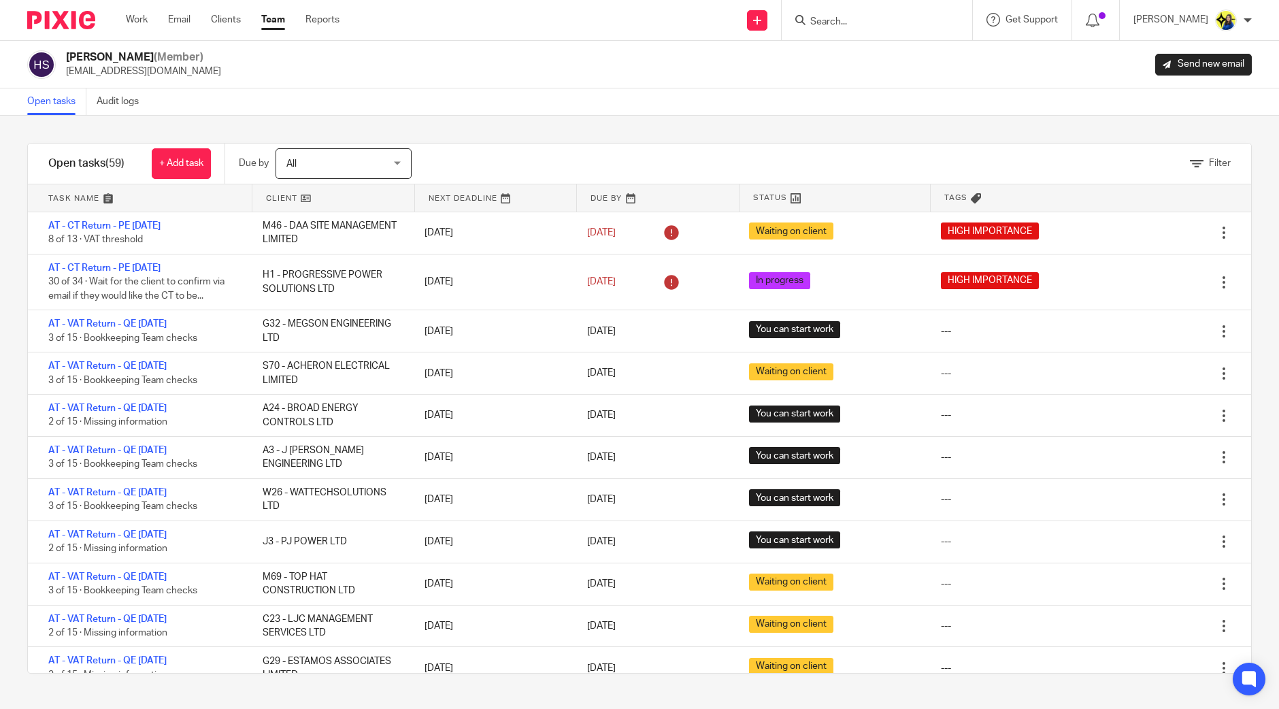 This screenshot has height=709, width=1279. Describe the element at coordinates (226, 20) in the screenshot. I see `a: Clients` at that location.